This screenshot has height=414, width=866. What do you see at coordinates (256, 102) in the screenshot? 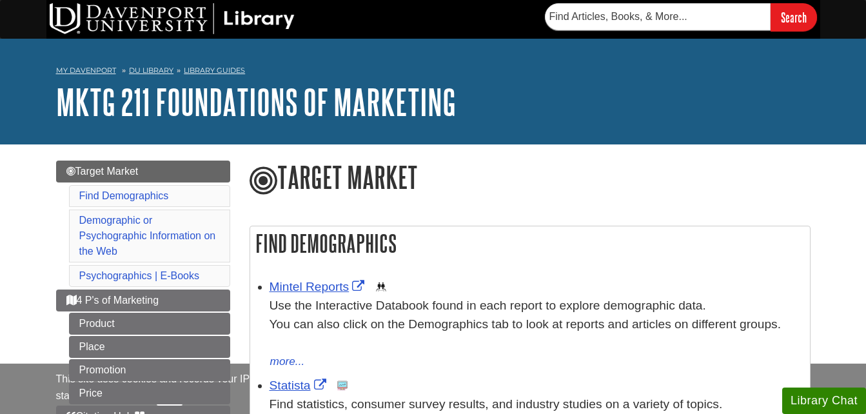
I see `a: MKTG 211 Foundations of Marketing` at bounding box center [256, 102].